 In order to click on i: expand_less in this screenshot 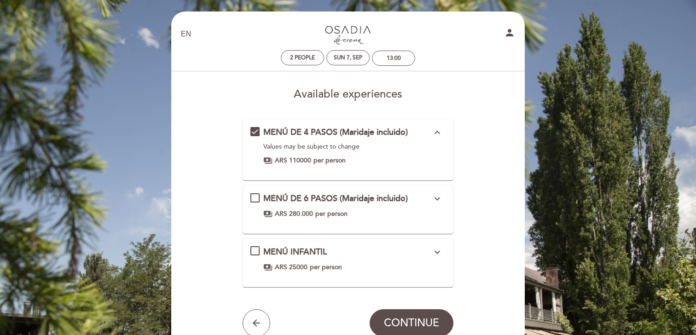, I will do `click(437, 133)`.